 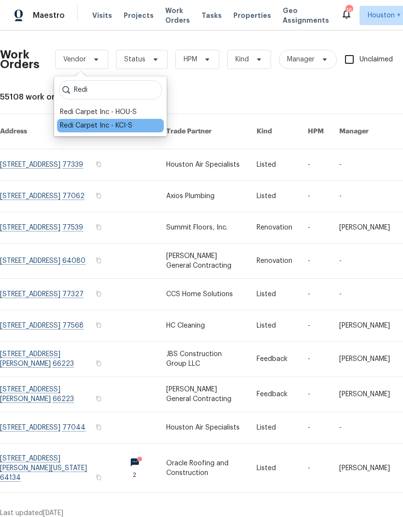 What do you see at coordinates (203, 227) in the screenshot?
I see `td: Summit Floors, Inc.` at bounding box center [203, 227].